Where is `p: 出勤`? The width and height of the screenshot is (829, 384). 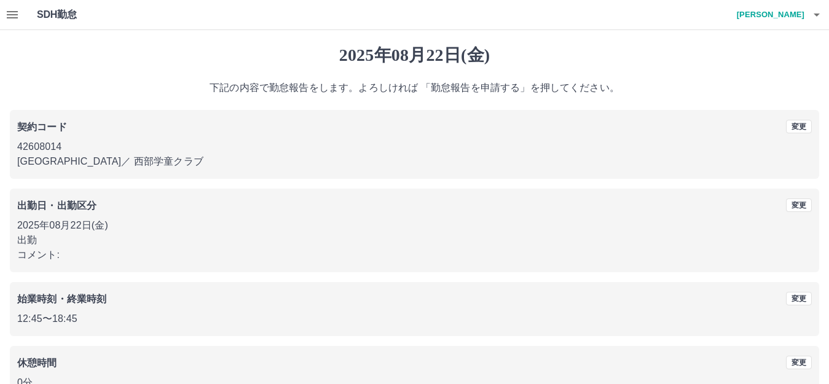 p: 出勤 is located at coordinates (414, 240).